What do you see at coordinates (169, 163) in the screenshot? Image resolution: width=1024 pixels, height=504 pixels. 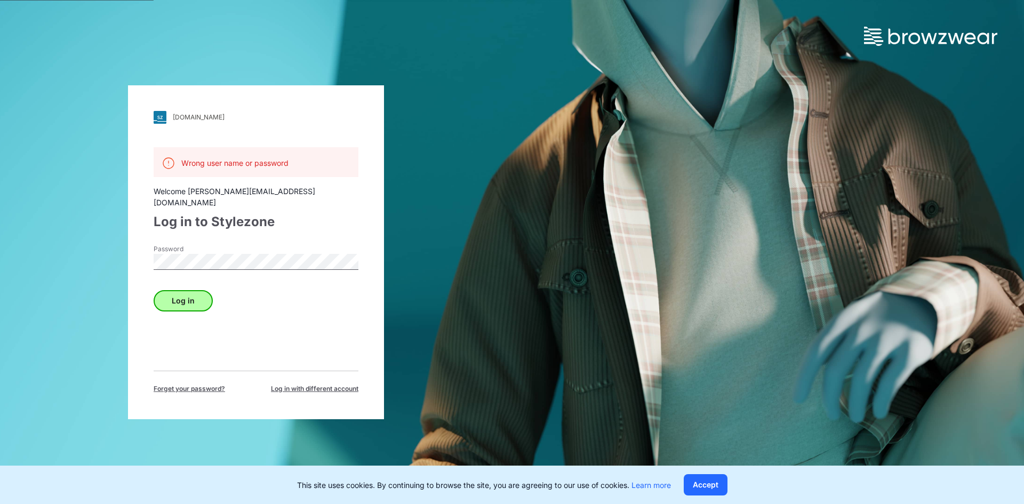 I see `img: svg+xml;base64,PHN2ZyB3aWR0aD0iMjQiIGhlaWdodD0iMjQiIHZpZXdCb3g9IjAgMCAyNCAyNCIgZmlsbD0ibm9uZSIgeG...` at bounding box center [169, 163].